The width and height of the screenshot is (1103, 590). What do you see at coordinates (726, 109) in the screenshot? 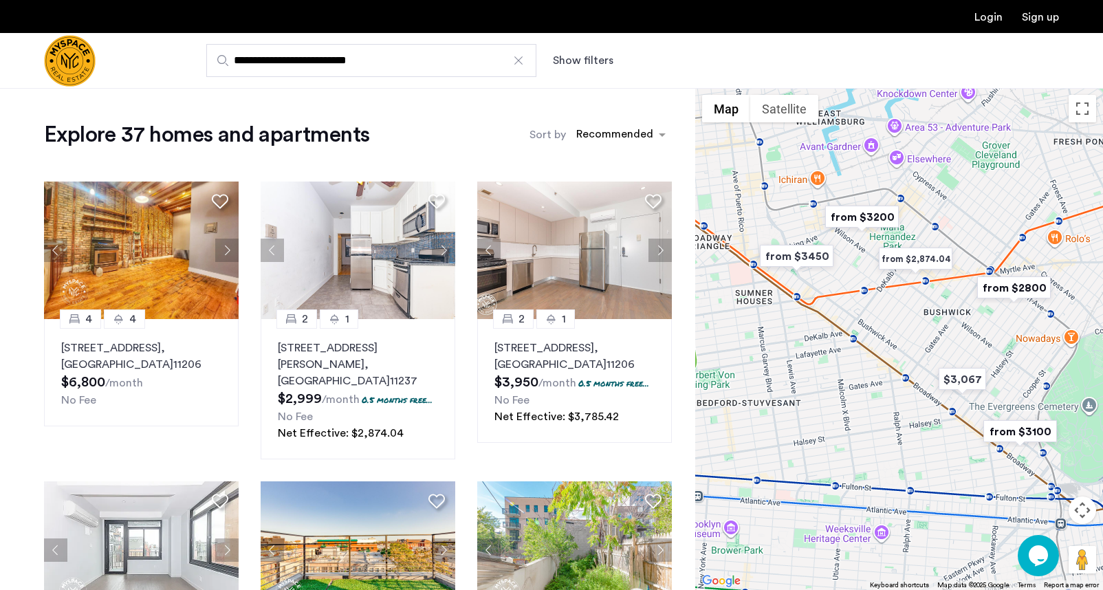
I see `button: Show street map` at bounding box center [726, 109].